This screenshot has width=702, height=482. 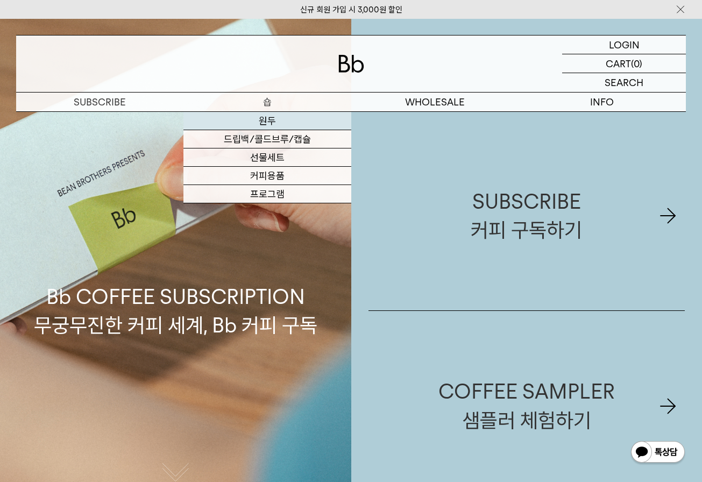 What do you see at coordinates (351, 63) in the screenshot?
I see `img: 로고` at bounding box center [351, 63].